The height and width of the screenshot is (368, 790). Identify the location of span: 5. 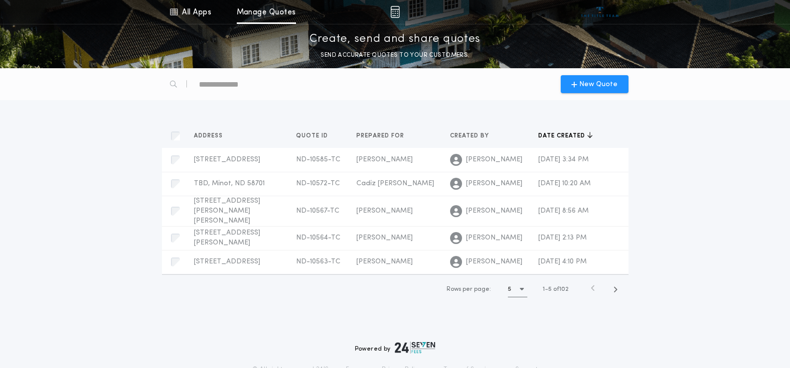
(549, 289).